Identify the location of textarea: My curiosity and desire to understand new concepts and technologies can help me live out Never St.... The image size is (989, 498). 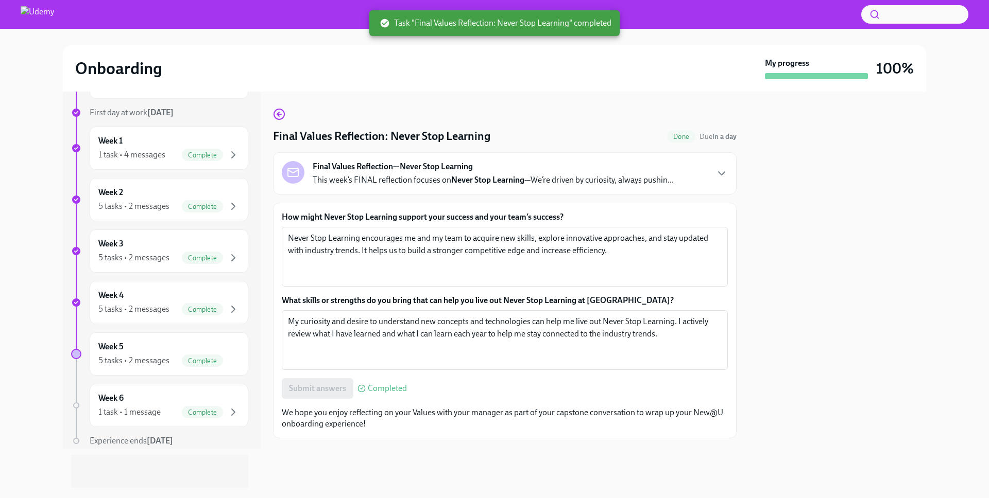
(505, 340).